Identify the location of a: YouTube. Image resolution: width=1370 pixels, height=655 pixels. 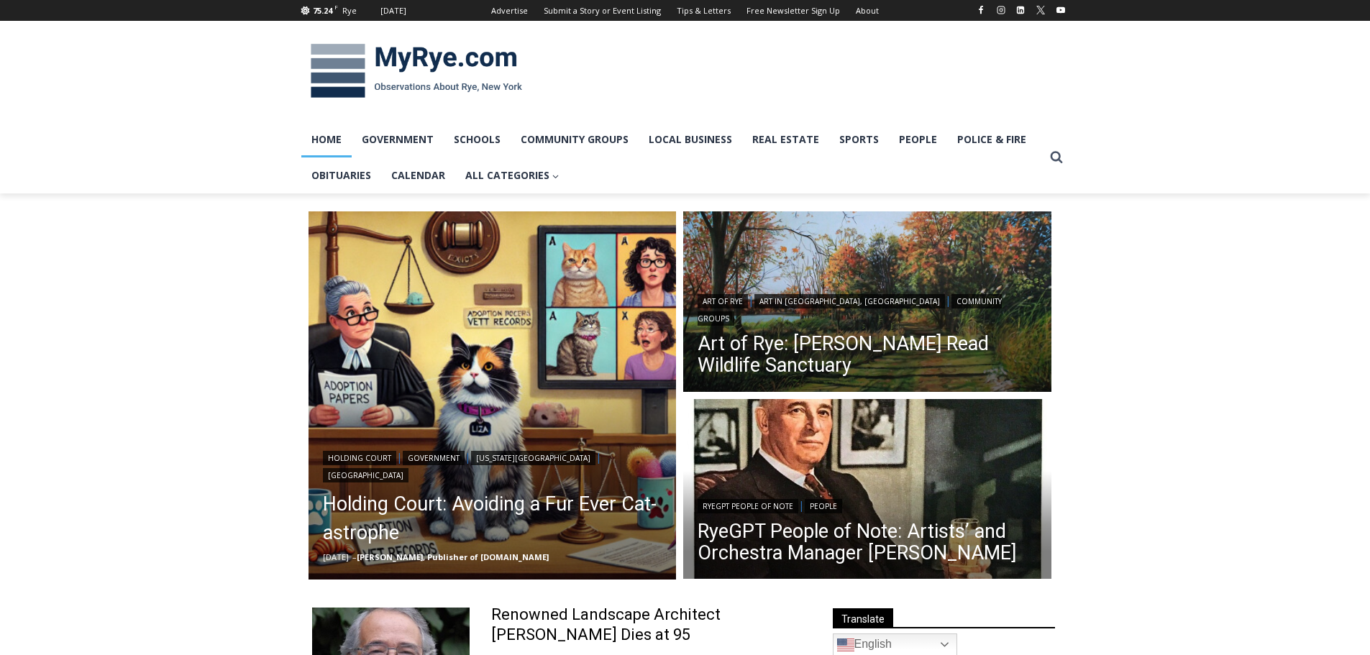
(1061, 10).